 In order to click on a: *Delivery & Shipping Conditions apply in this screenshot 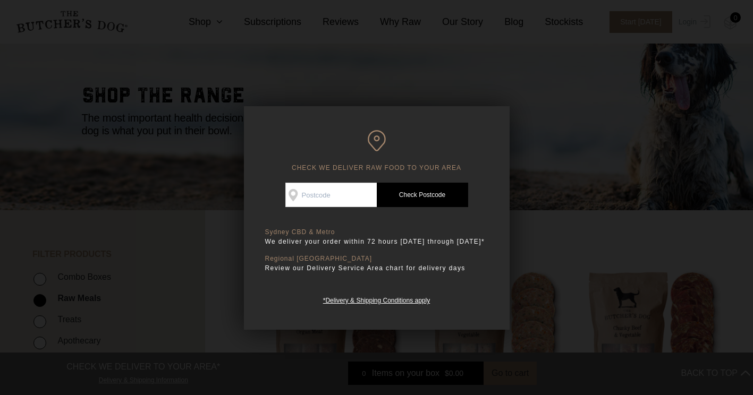, I will do `click(376, 299)`.